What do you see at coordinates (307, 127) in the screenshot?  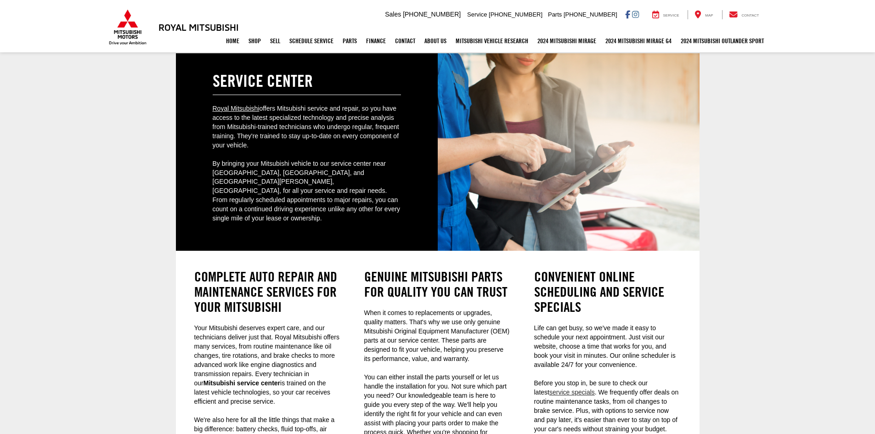 I see `p: offers Mitsubishi service and repair, so you have access to the latest specialized technology and...` at bounding box center [307, 127].